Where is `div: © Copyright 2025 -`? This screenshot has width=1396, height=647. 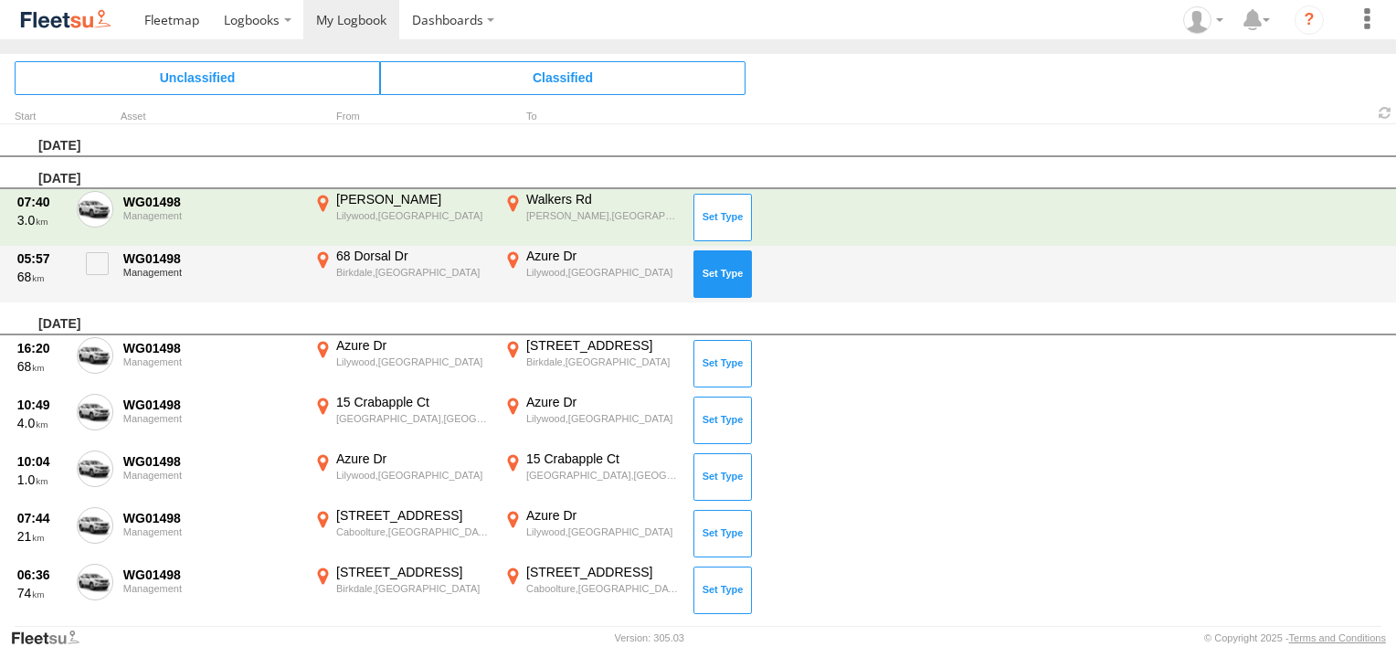
div: © Copyright 2025 - is located at coordinates (1295, 638).